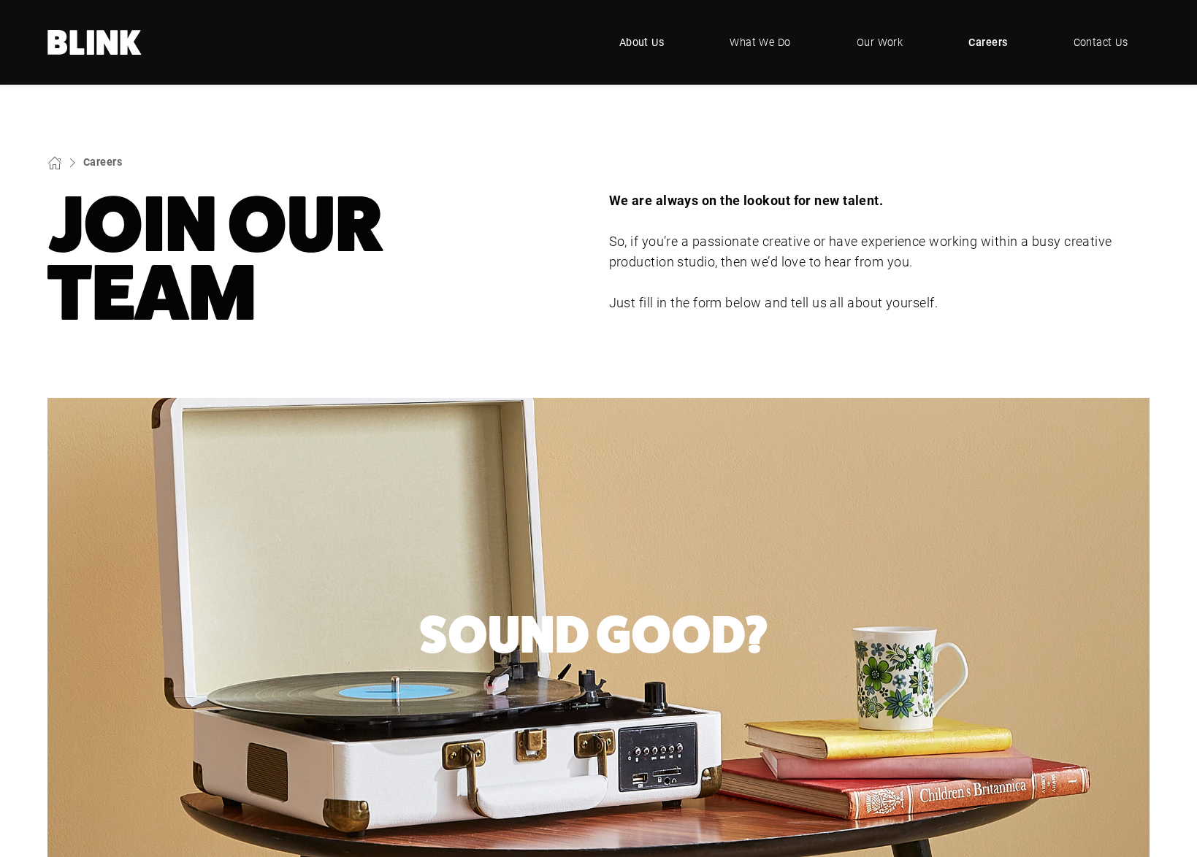 Image resolution: width=1197 pixels, height=857 pixels. What do you see at coordinates (1101, 42) in the screenshot?
I see `a: Contact Us` at bounding box center [1101, 42].